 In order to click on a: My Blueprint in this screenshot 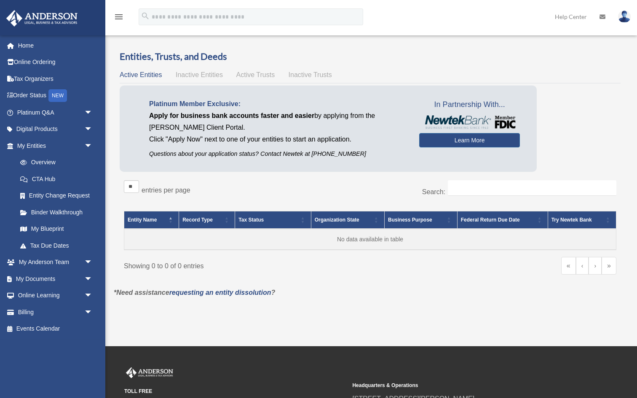, I will do `click(56, 229)`.